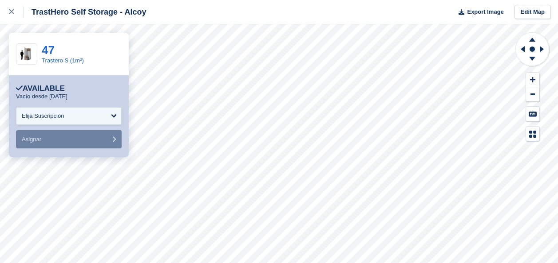 The height and width of the screenshot is (263, 558). I want to click on a: Trastero S (1m²), so click(63, 60).